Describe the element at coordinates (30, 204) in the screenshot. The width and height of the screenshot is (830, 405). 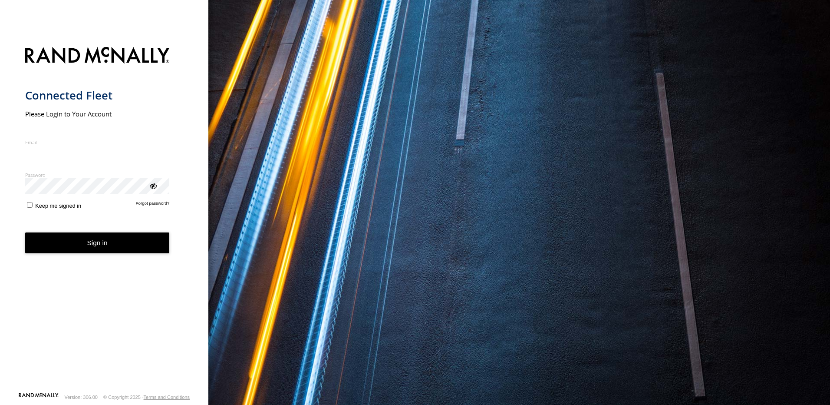
I see `input: Keep me signed in` at that location.